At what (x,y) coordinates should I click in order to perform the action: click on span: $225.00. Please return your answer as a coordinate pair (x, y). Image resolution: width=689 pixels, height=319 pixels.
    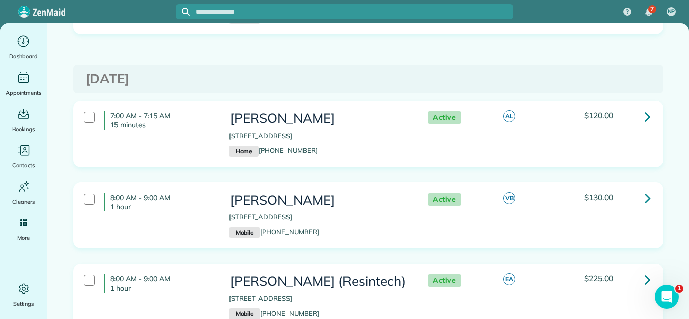
    Looking at the image, I should click on (599, 278).